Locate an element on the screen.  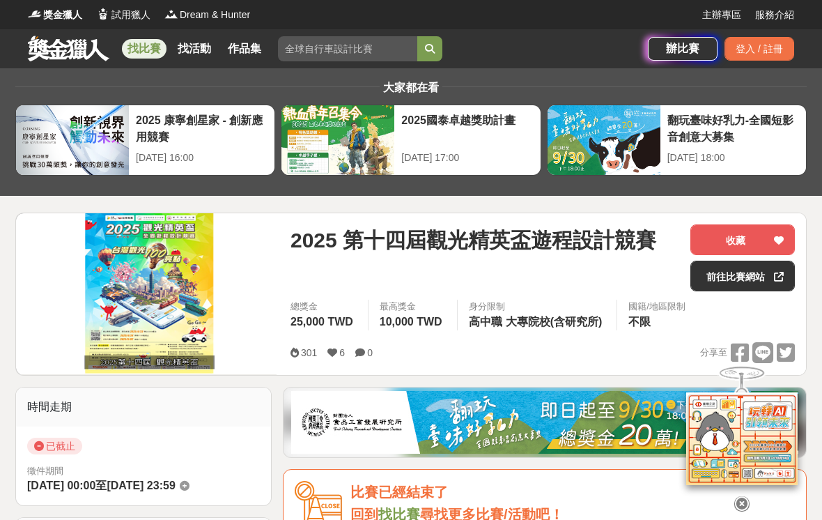
a: 前往比賽網站 is located at coordinates (743, 276).